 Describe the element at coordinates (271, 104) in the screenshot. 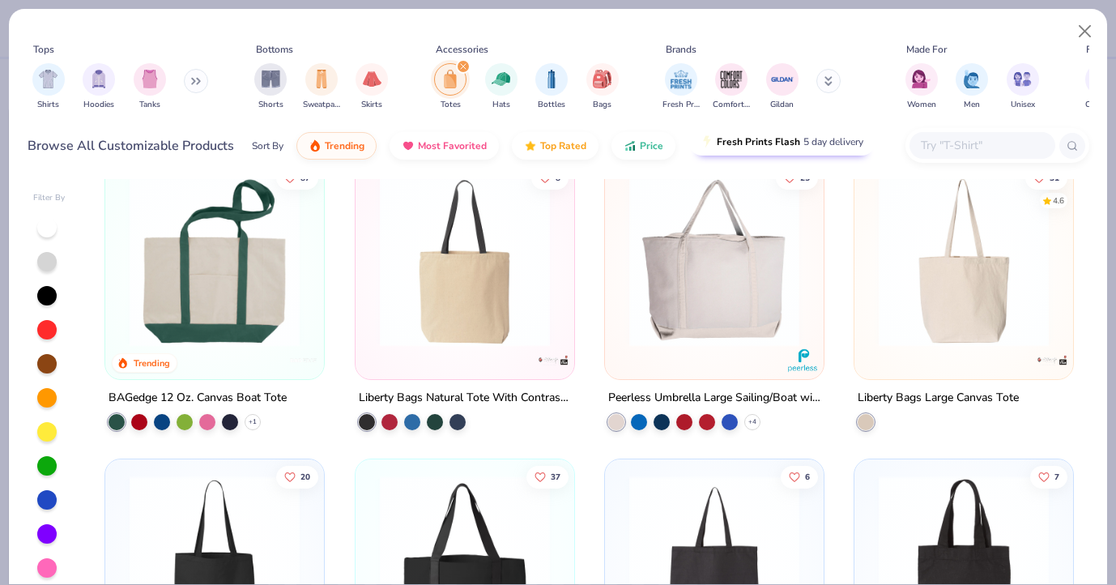

I see `span: Shorts` at that location.